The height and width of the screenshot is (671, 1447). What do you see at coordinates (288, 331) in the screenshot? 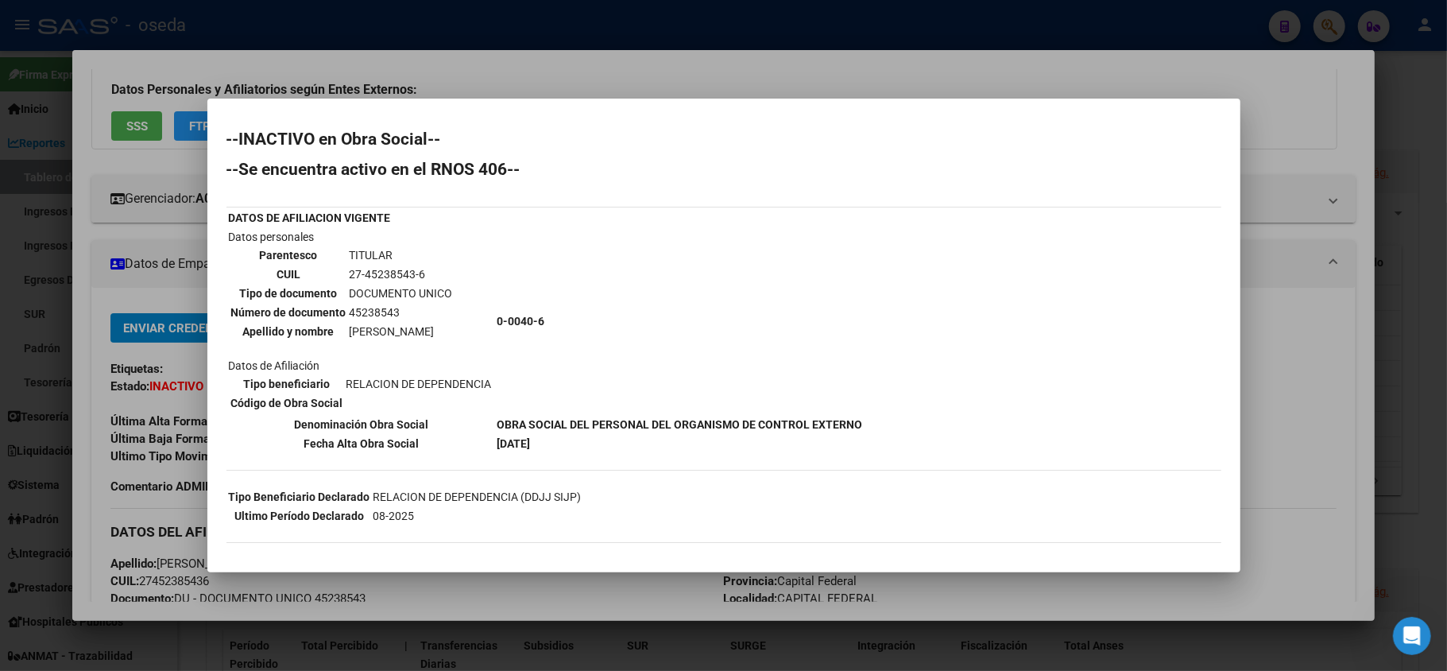
I see `th: Apellido y nombre` at bounding box center [288, 331].